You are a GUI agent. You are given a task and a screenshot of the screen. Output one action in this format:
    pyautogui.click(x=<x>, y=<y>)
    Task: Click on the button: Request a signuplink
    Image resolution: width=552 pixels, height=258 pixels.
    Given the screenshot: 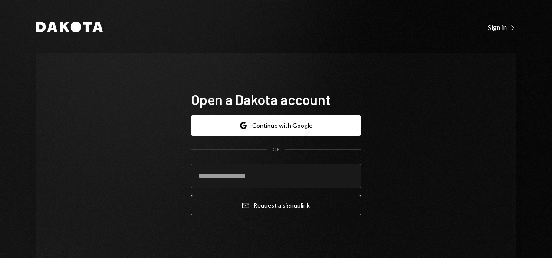 What is the action you would take?
    pyautogui.click(x=276, y=205)
    